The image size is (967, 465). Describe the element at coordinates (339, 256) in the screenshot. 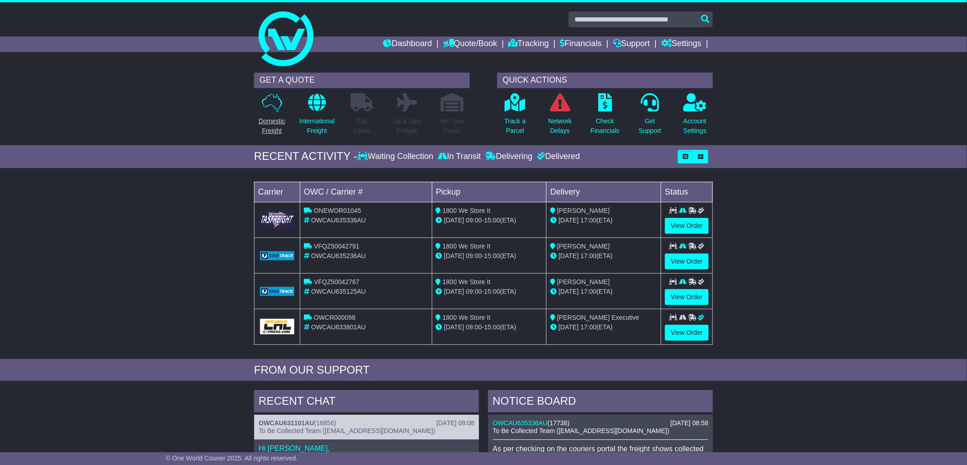

I see `span: OWCAU635236AU` at that location.